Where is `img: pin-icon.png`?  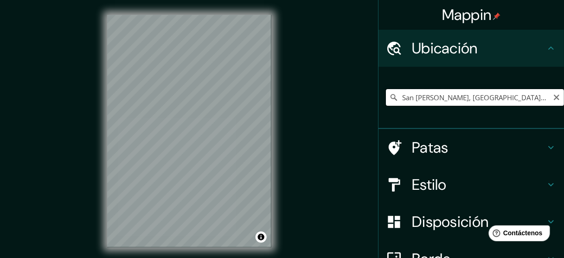
img: pin-icon.png is located at coordinates (497, 16).